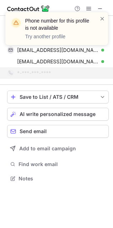 The image size is (113, 228). Describe the element at coordinates (58, 97) in the screenshot. I see `div: Save to List / ATS / CRM` at that location.